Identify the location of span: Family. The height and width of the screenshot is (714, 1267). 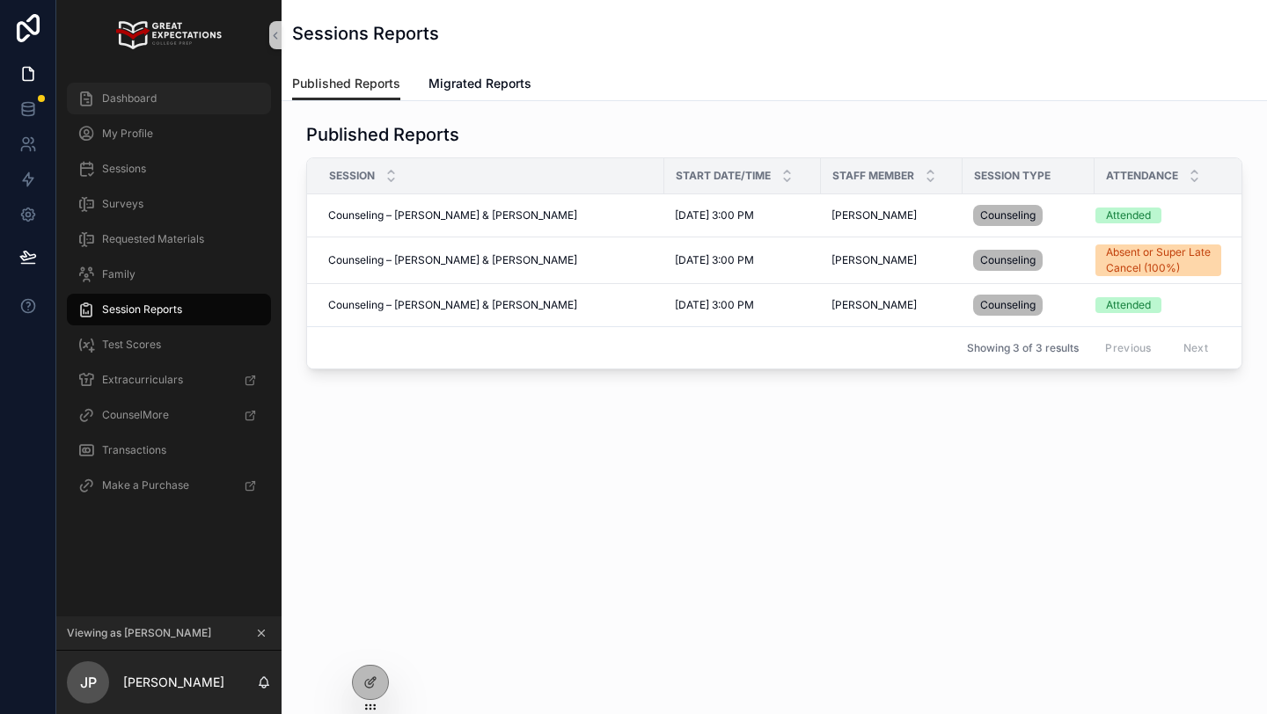
(119, 274).